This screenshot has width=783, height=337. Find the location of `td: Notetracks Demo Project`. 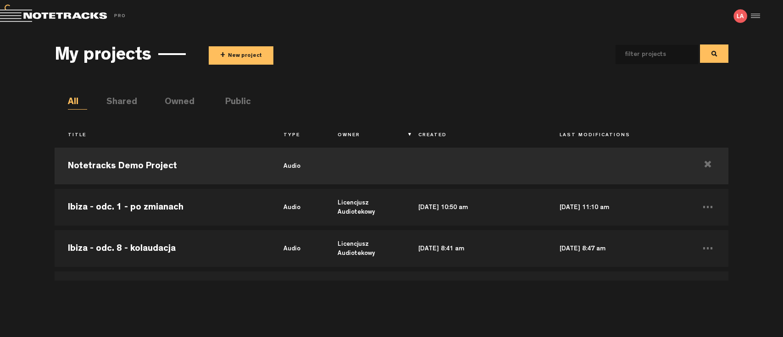

td: Notetracks Demo Project is located at coordinates (162, 166).